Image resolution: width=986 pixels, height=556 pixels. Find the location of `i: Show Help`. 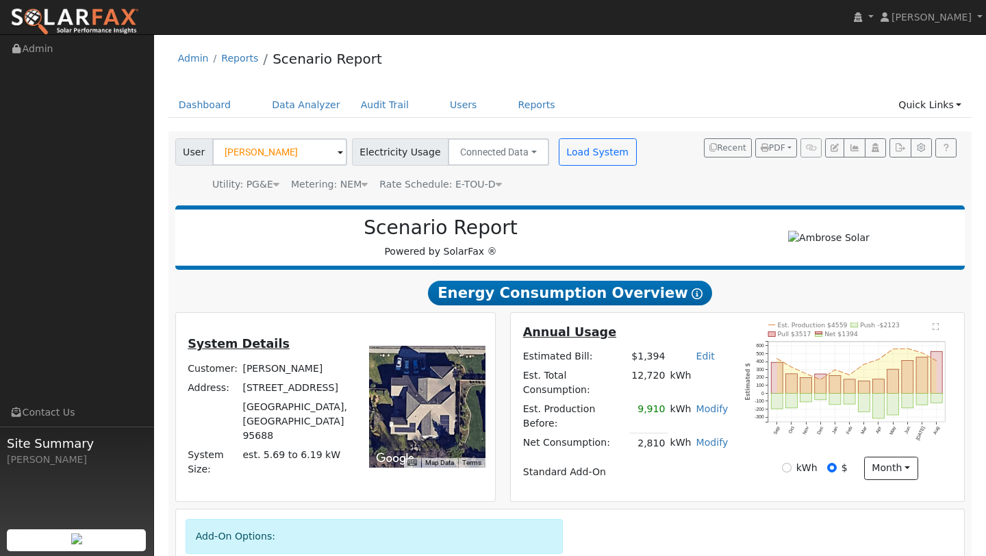

i: Show Help is located at coordinates (697, 294).